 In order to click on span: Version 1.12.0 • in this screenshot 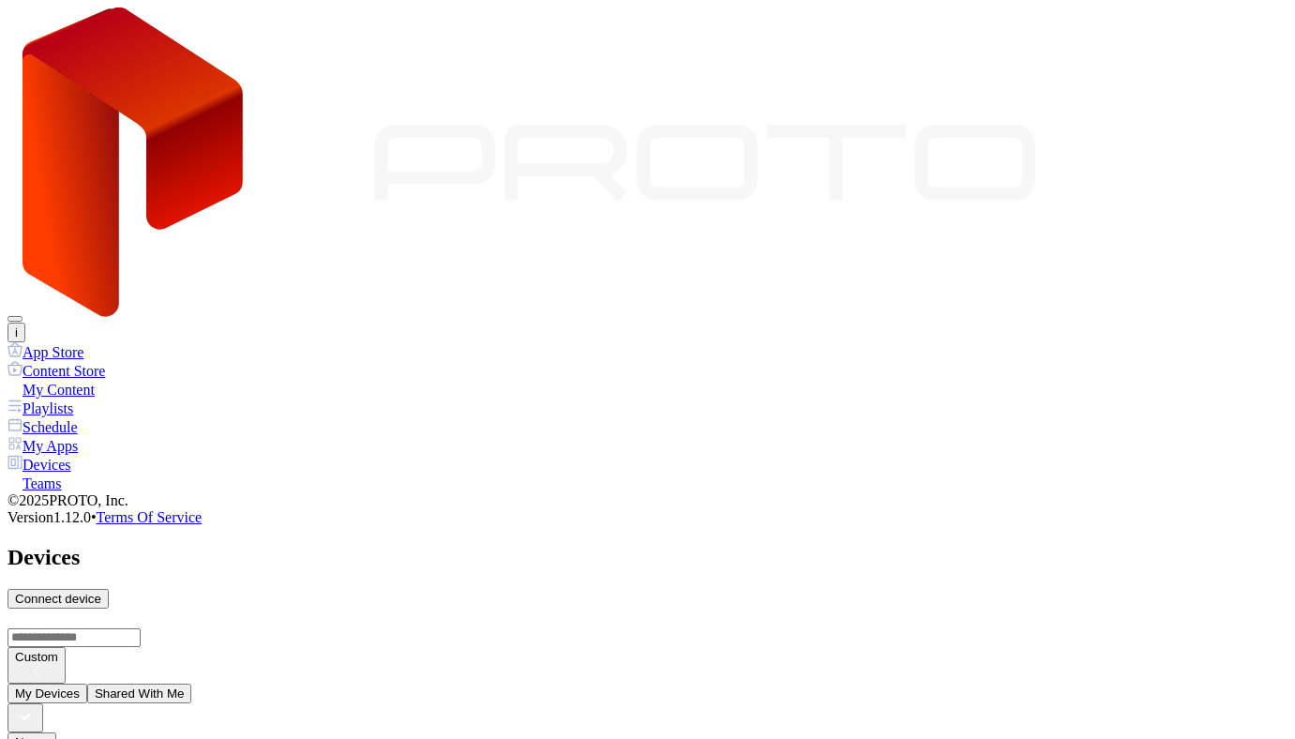, I will do `click(52, 517)`.